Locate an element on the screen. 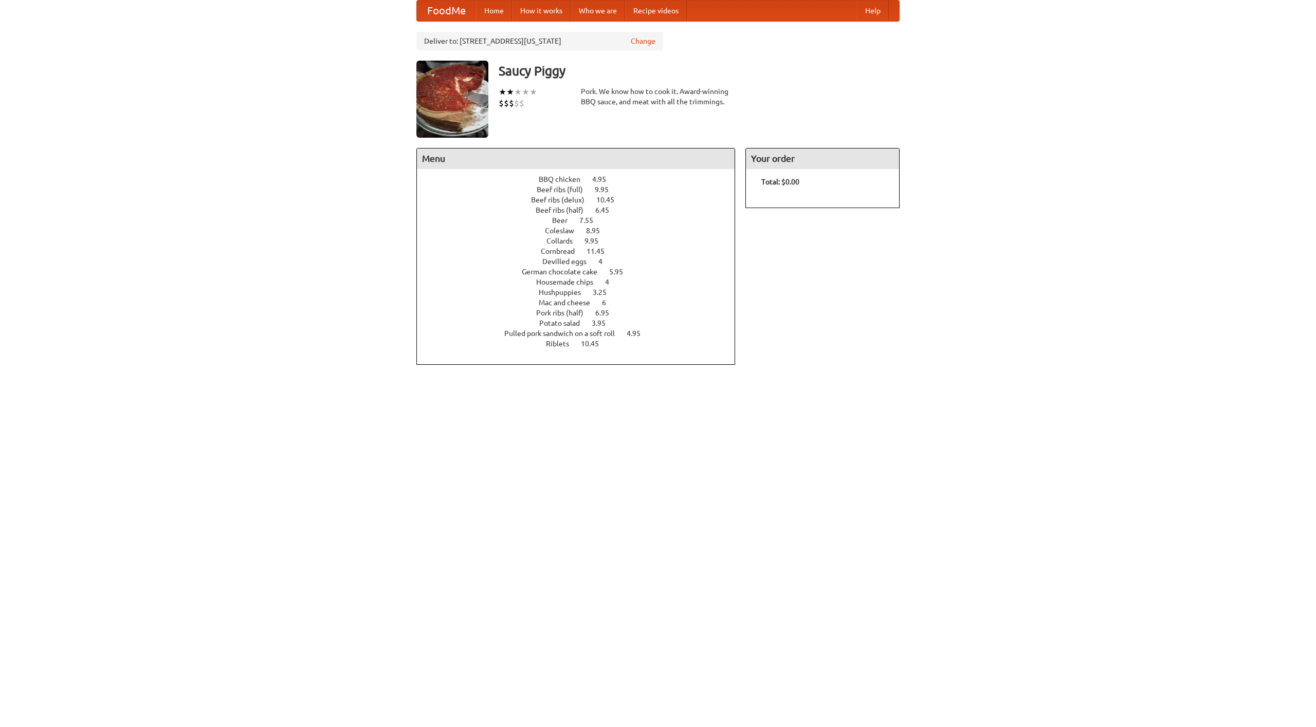 The image size is (1316, 727). a: Pork ribs (half) 6.95 is located at coordinates (582, 313).